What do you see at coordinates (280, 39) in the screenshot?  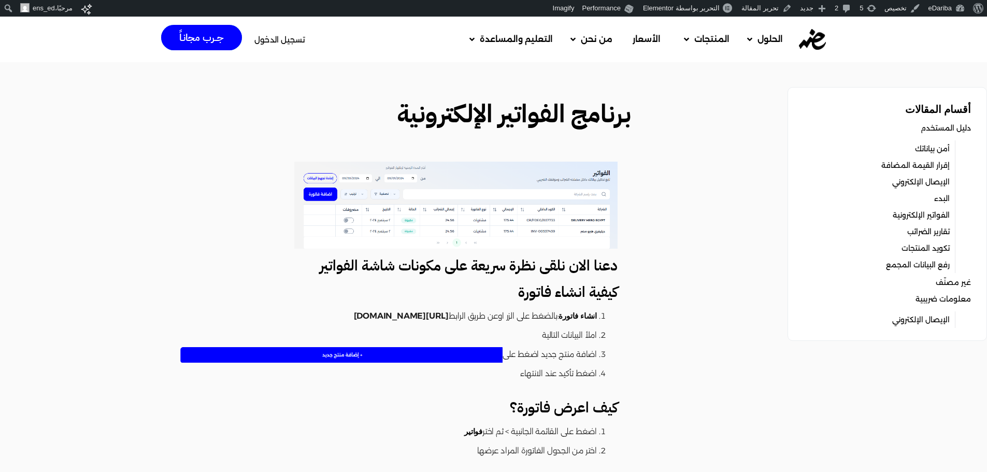 I see `span: تسجيل الدخول` at bounding box center [280, 39].